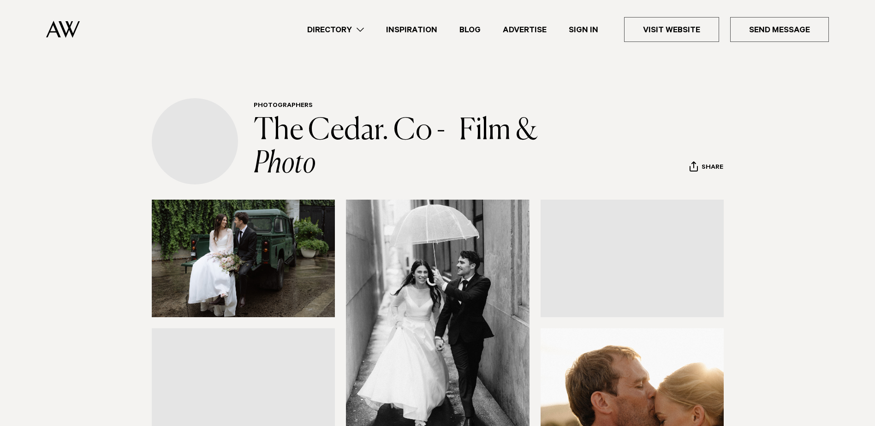 The height and width of the screenshot is (426, 875). I want to click on a: Send Message, so click(780, 30).